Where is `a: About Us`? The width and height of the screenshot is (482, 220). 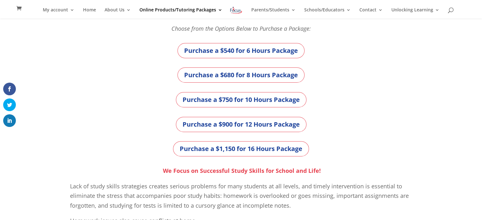
a: About Us is located at coordinates (118, 13).